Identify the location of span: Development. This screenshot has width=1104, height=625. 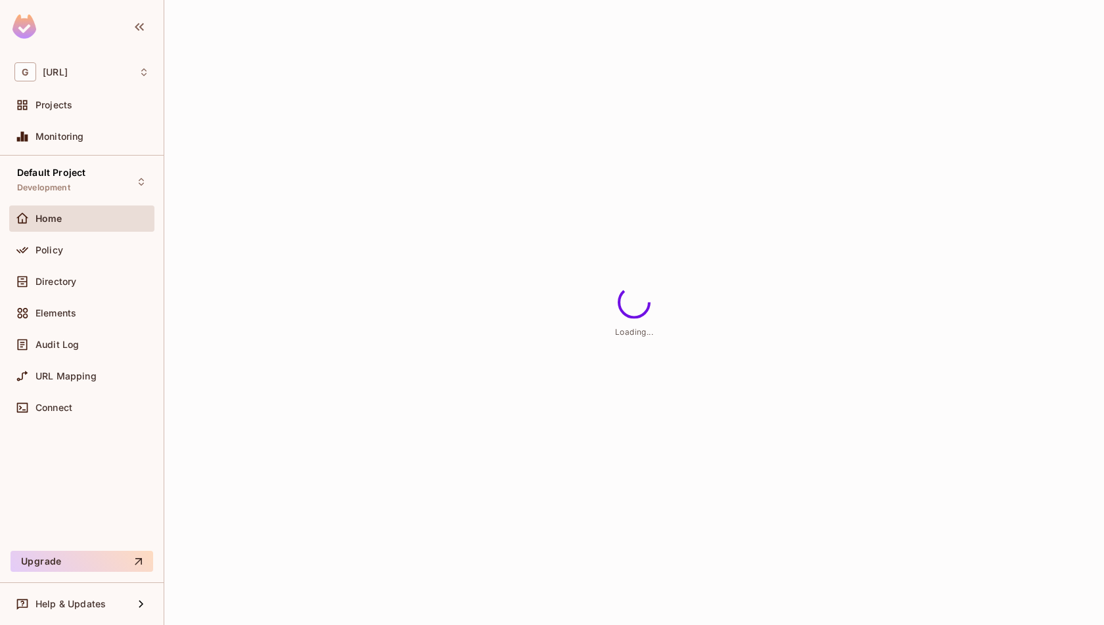
(43, 188).